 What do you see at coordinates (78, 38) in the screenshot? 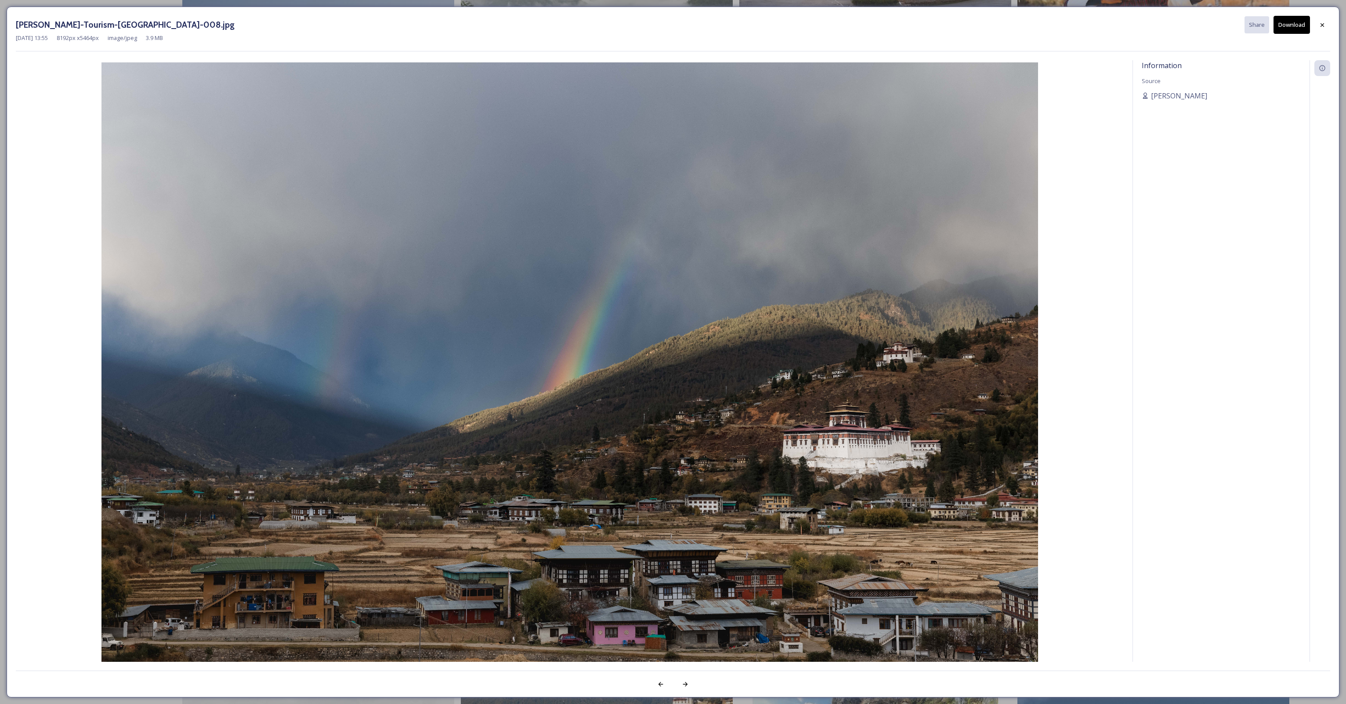
I see `span: 8192 px x 5464 px` at bounding box center [78, 38].